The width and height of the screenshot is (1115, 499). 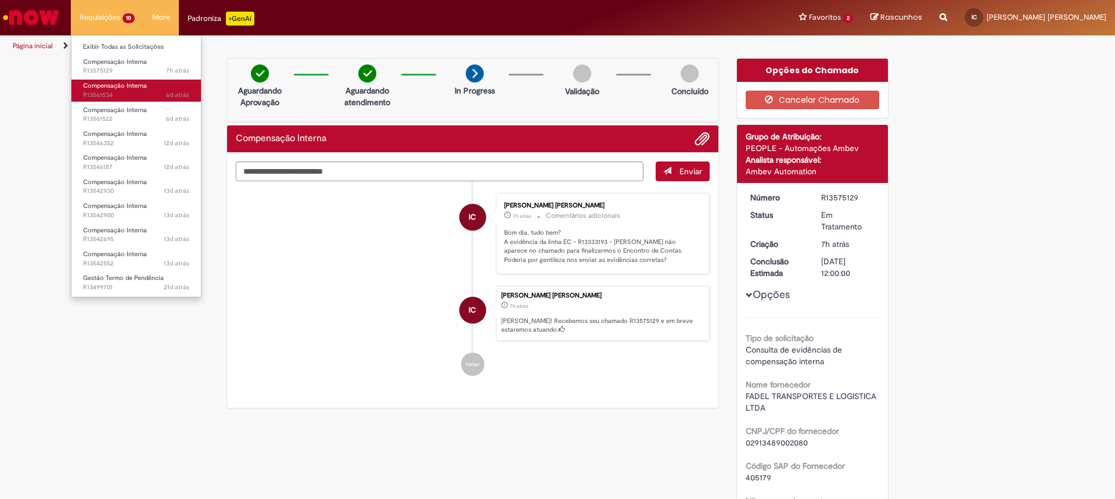 I want to click on span: Consulta de evidências de compensação interna, so click(x=795, y=356).